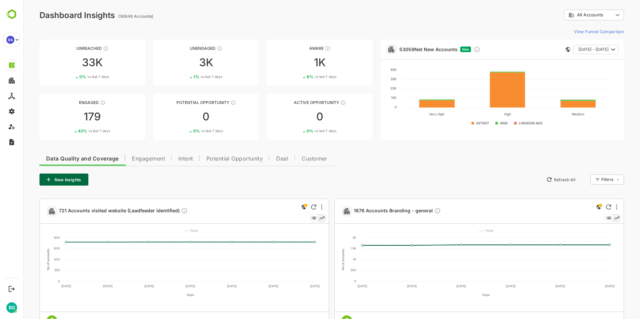 The height and width of the screenshot is (319, 640). Describe the element at coordinates (33, 270) in the screenshot. I see `text: 200` at that location.